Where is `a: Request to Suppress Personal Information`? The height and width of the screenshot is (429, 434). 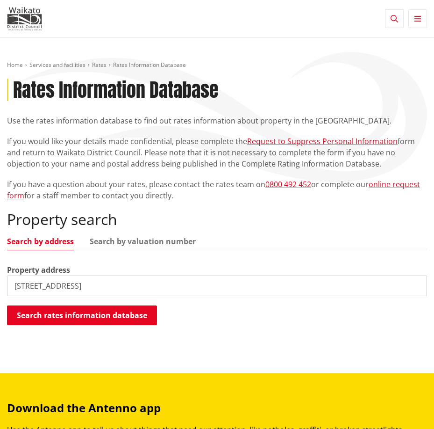
a: Request to Suppress Personal Information is located at coordinates (323, 141).